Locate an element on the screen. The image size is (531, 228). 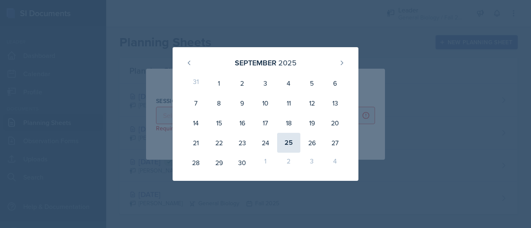
div: 14 is located at coordinates (196, 123).